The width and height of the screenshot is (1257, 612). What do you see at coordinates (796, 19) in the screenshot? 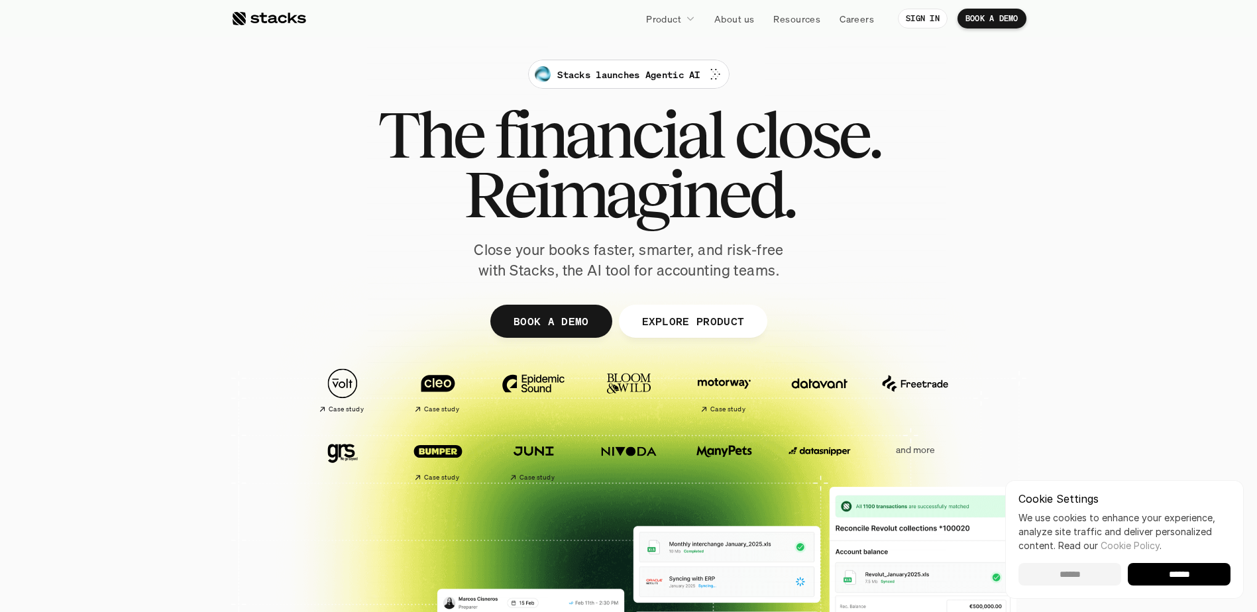
I see `p: Resources` at bounding box center [796, 19].